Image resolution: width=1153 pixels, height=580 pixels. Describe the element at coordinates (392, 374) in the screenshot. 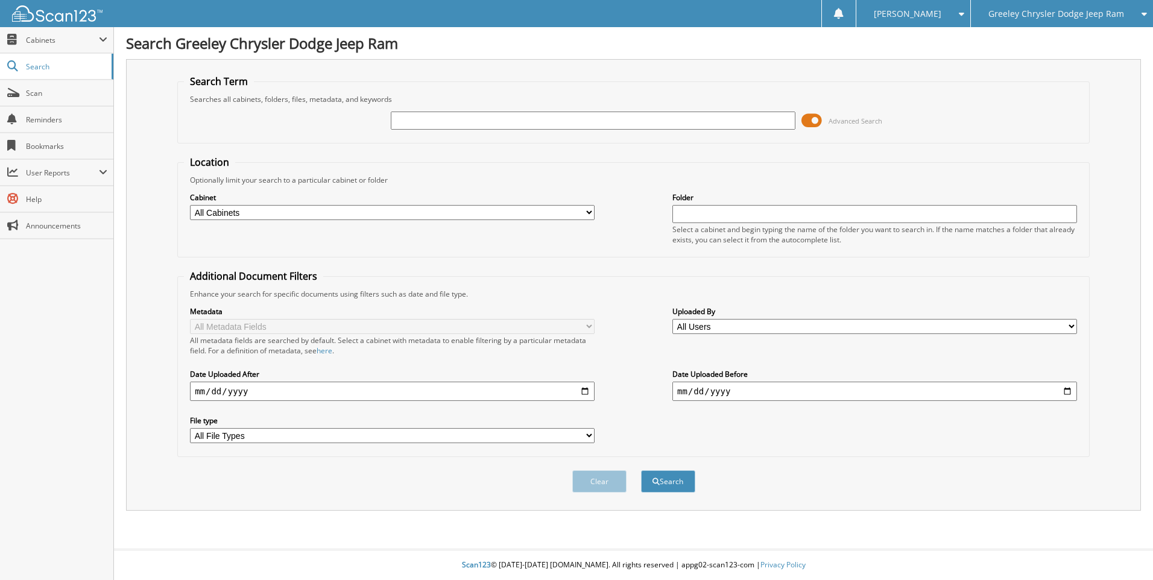

I see `label: Date Uploaded After` at that location.